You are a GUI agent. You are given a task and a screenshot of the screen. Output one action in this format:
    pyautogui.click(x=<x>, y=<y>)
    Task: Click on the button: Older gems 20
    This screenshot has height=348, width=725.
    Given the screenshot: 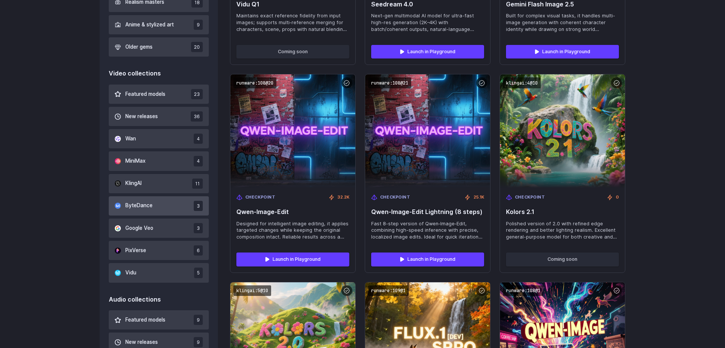 What is the action you would take?
    pyautogui.click(x=159, y=47)
    